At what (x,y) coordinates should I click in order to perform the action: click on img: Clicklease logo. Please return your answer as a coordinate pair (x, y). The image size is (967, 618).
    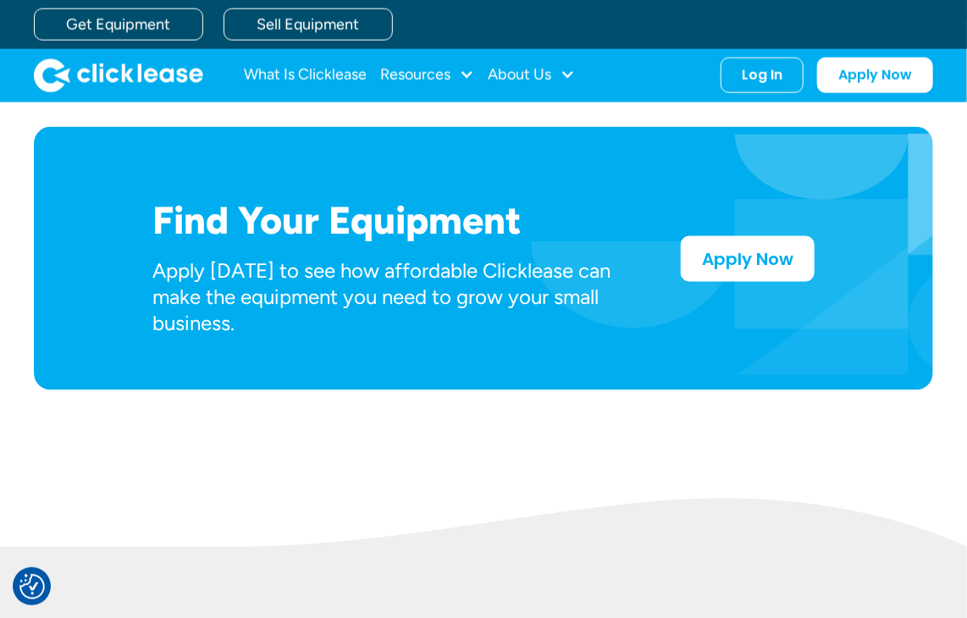
    Looking at the image, I should click on (119, 75).